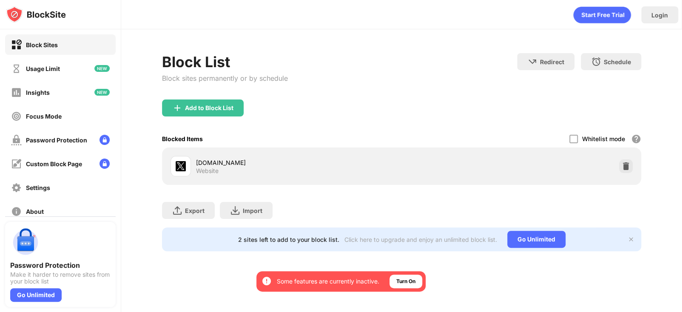  What do you see at coordinates (43, 69) in the screenshot?
I see `div: Usage Limit` at bounding box center [43, 69].